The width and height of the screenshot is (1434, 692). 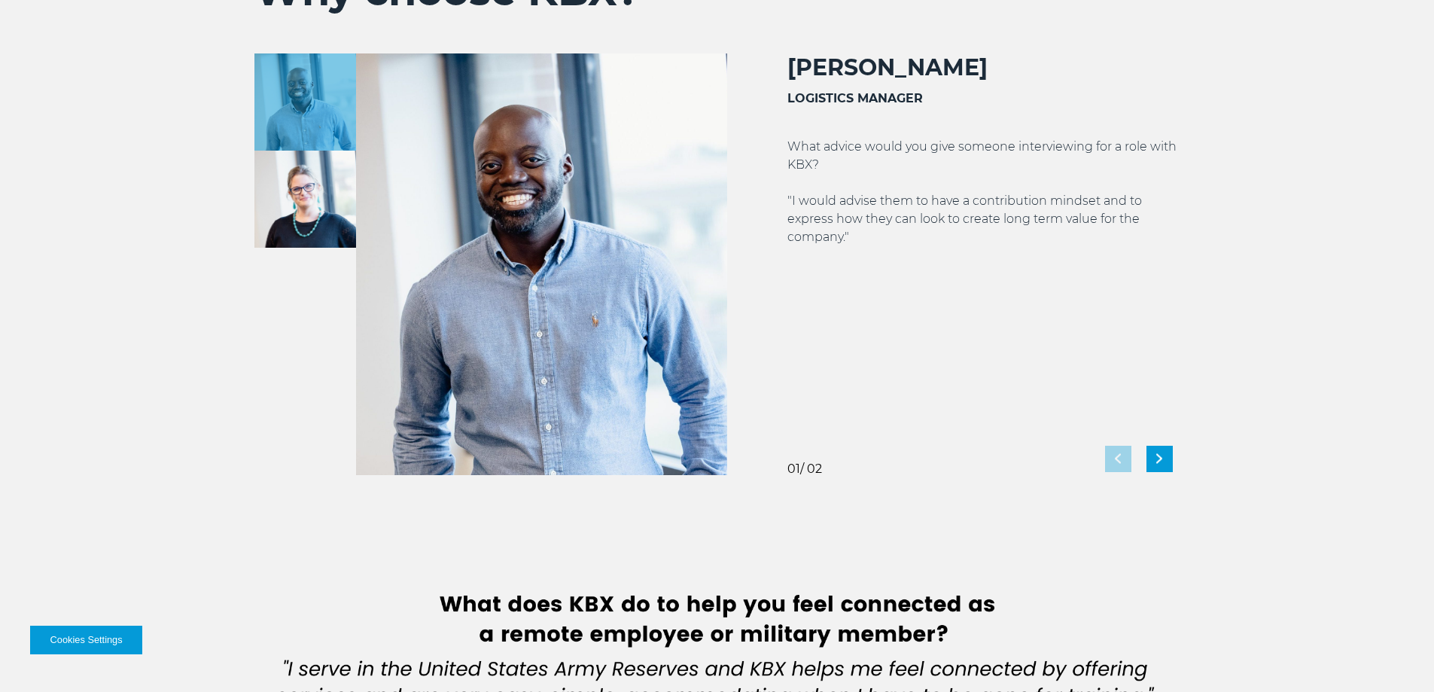 I want to click on p: What advice would you give someone interviewing for a role with KBX? "I would advise them to have..., so click(x=984, y=192).